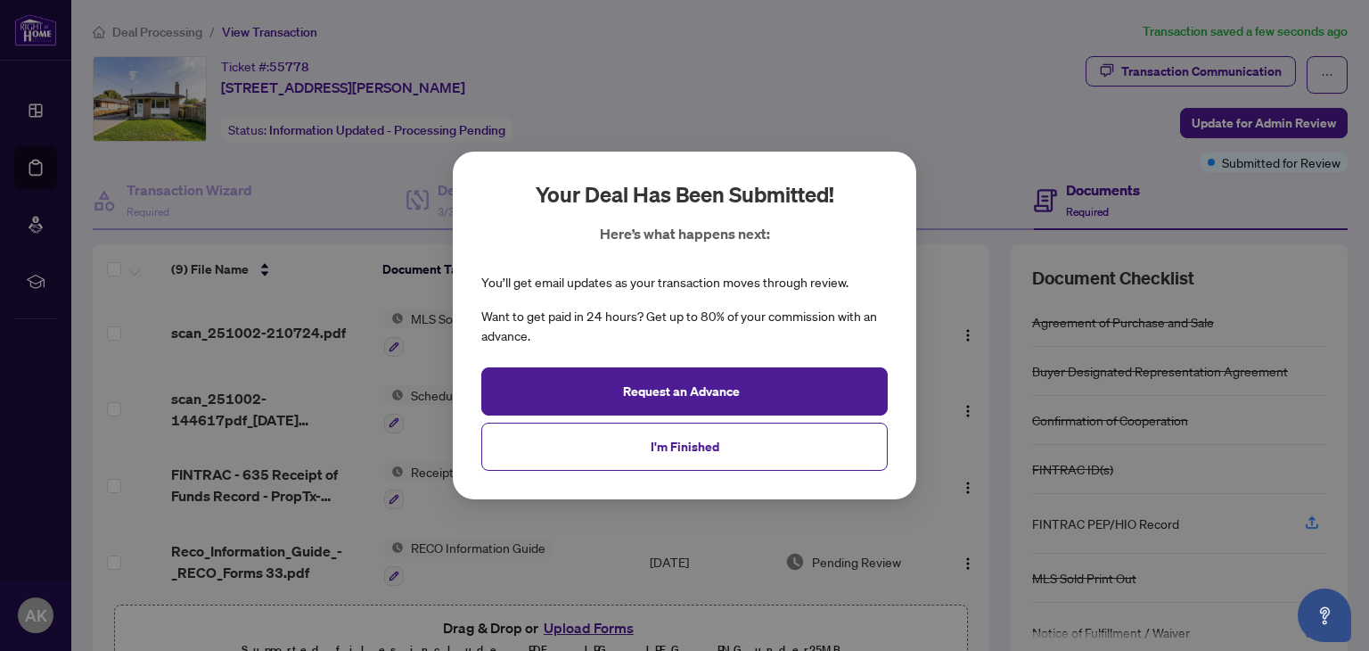 This screenshot has height=651, width=1369. Describe the element at coordinates (684, 194) in the screenshot. I see `h2: Your deal has been submitted!` at that location.